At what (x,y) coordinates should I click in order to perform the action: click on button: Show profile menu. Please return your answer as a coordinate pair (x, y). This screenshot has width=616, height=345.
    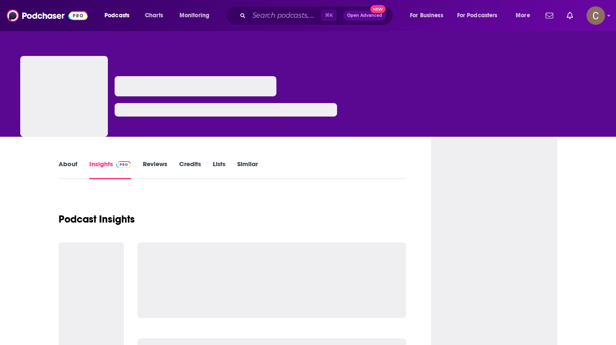
    Looking at the image, I should click on (596, 16).